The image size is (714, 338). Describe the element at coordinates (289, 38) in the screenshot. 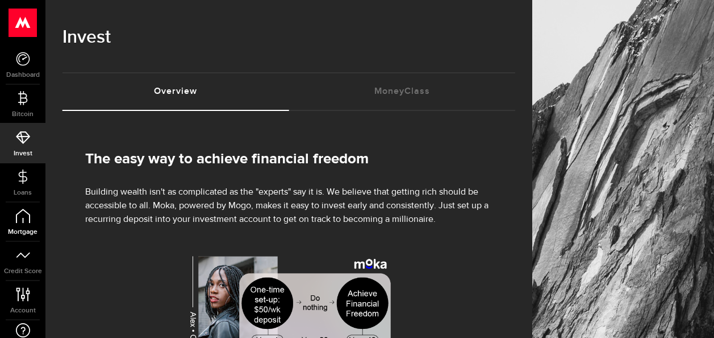

I see `h1: Invest` at that location.